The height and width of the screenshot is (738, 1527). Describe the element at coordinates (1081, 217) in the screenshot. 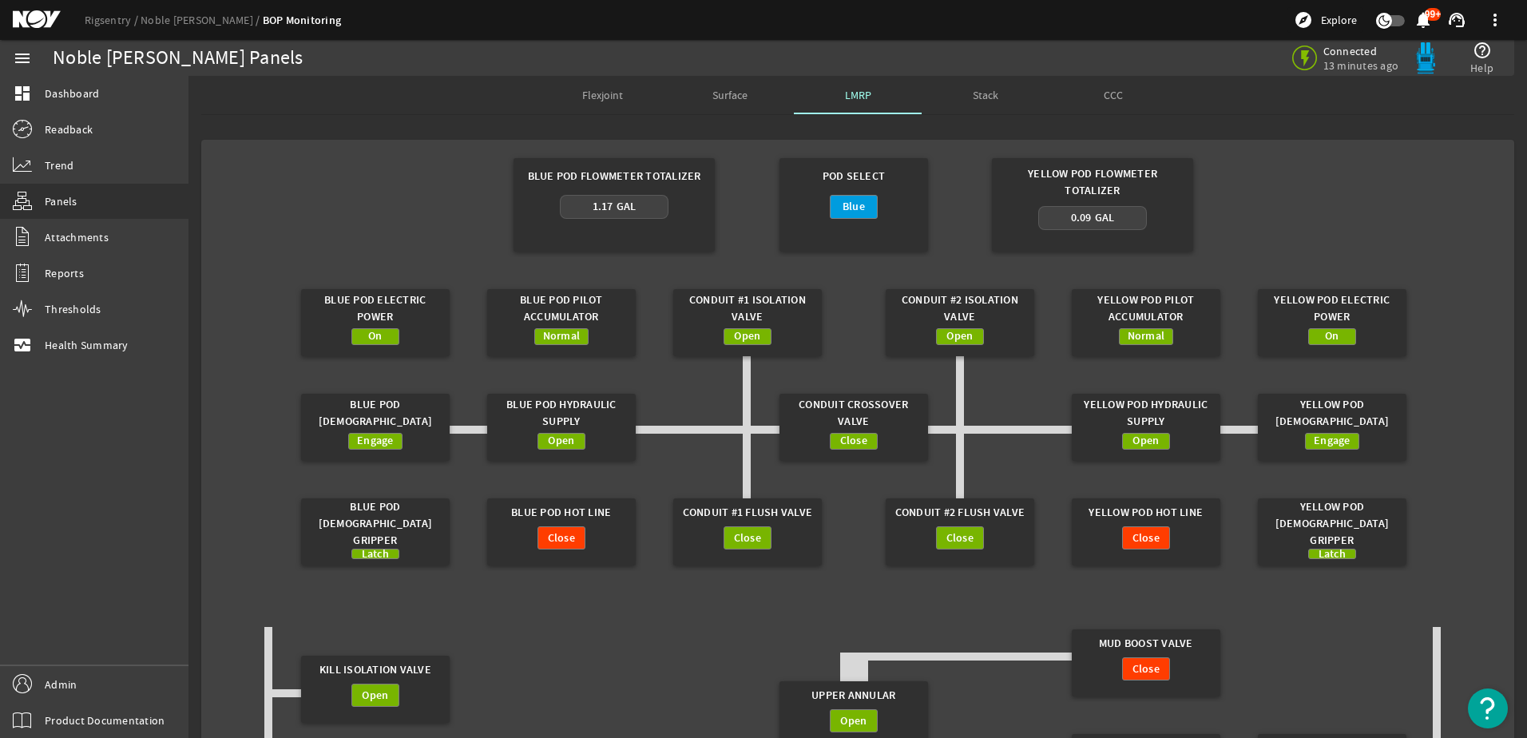

I see `span: 0.09` at that location.